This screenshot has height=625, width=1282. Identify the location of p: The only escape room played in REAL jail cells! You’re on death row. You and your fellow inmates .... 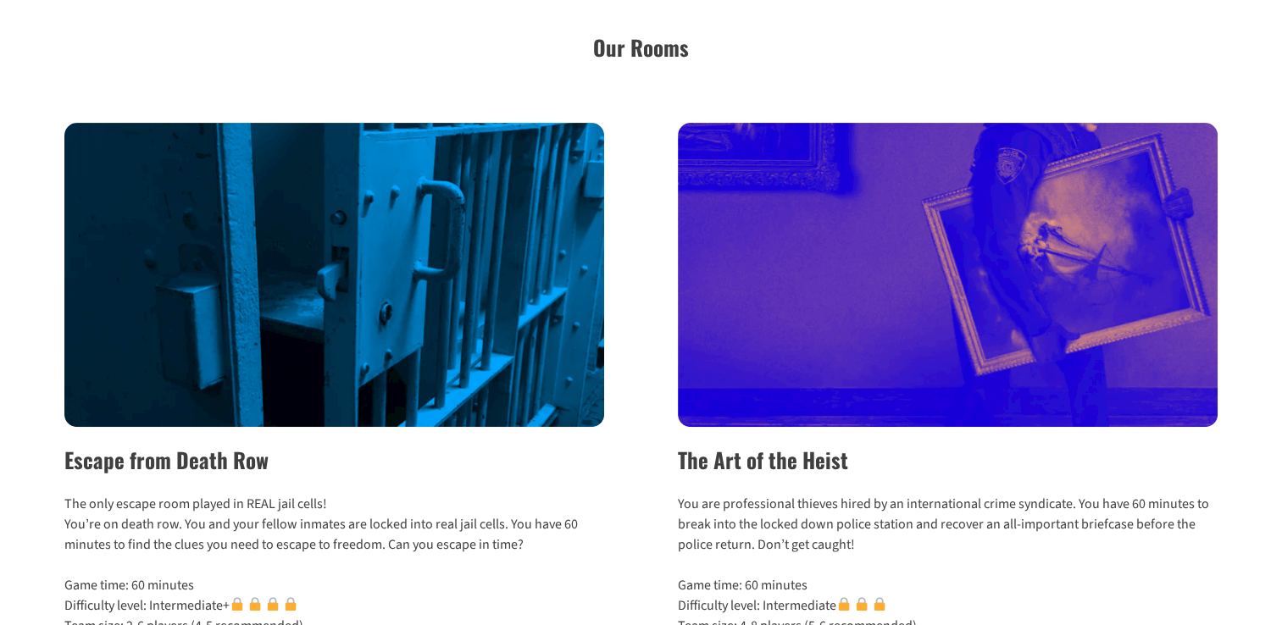
(335, 525).